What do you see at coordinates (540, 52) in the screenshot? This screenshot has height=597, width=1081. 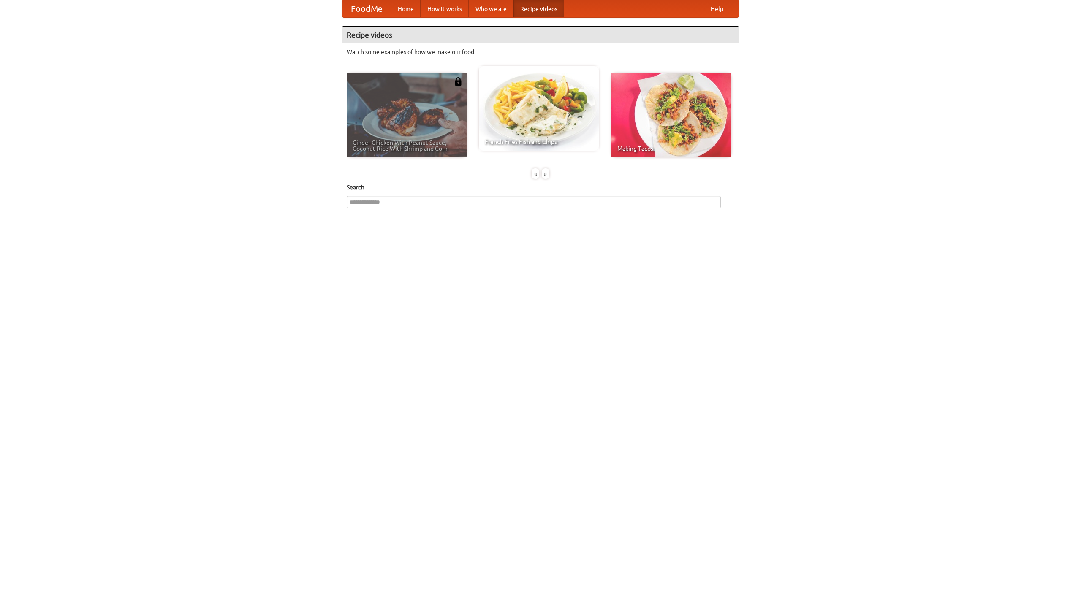 I see `p: Watch some examples of how we make our food!` at bounding box center [540, 52].